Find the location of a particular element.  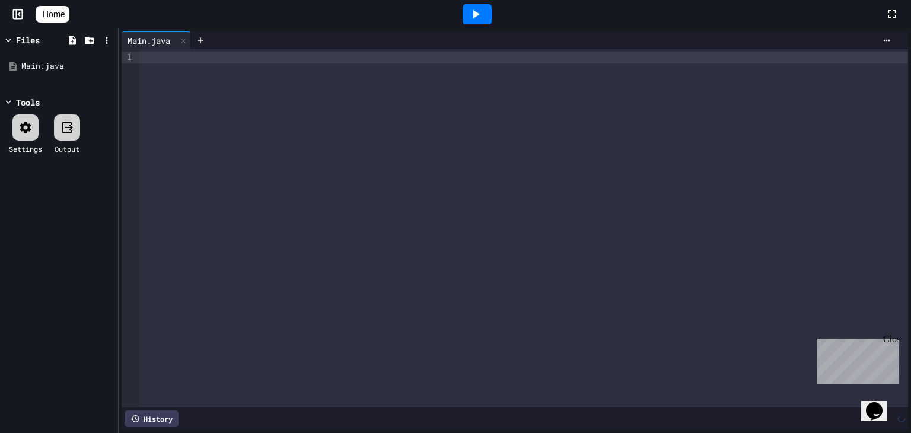

div: History is located at coordinates (151, 419).